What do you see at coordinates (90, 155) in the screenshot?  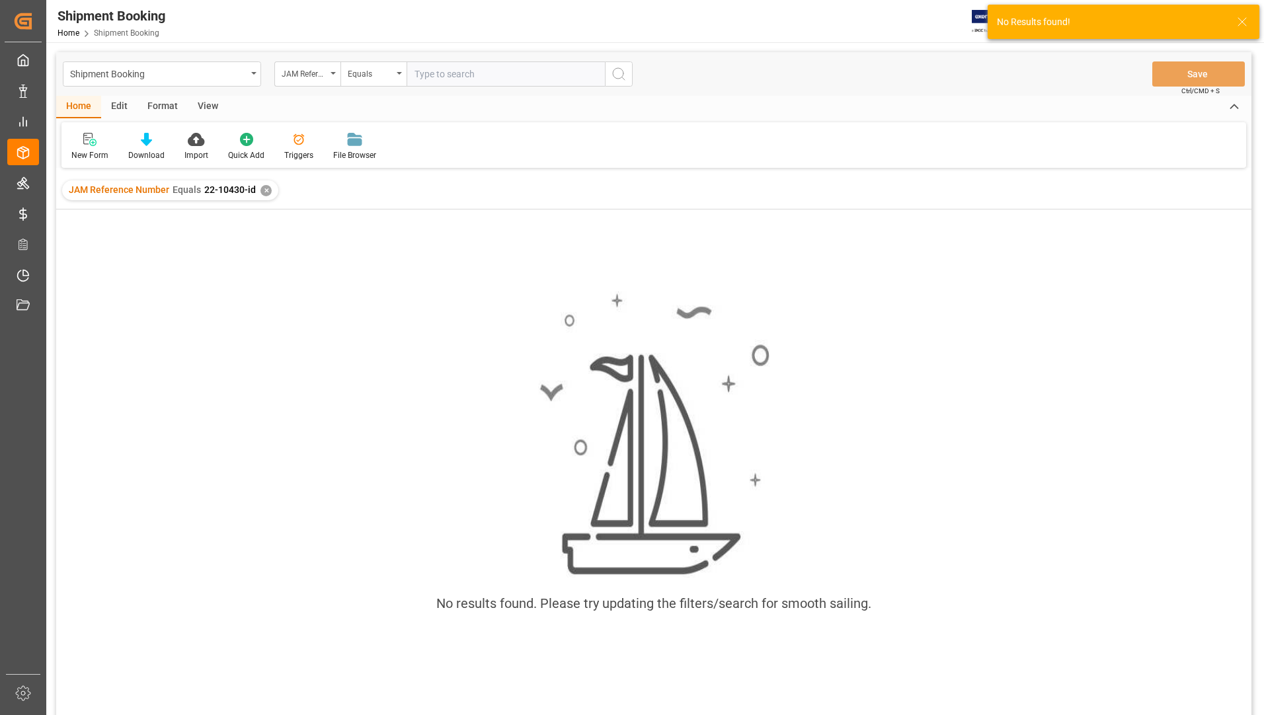 I see `div: New Form` at bounding box center [90, 155].